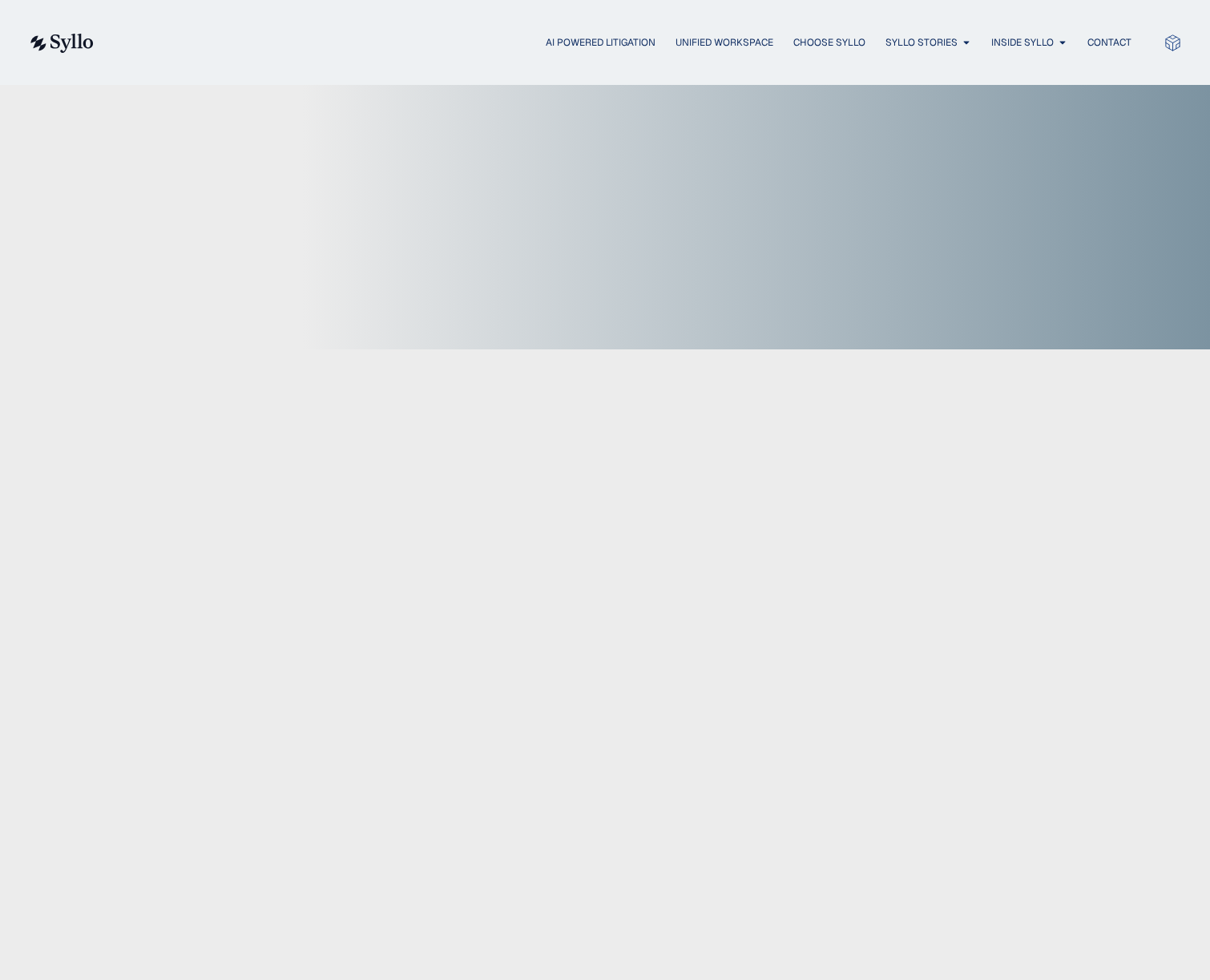 Image resolution: width=1210 pixels, height=980 pixels. Describe the element at coordinates (1109, 42) in the screenshot. I see `a: Contact` at that location.